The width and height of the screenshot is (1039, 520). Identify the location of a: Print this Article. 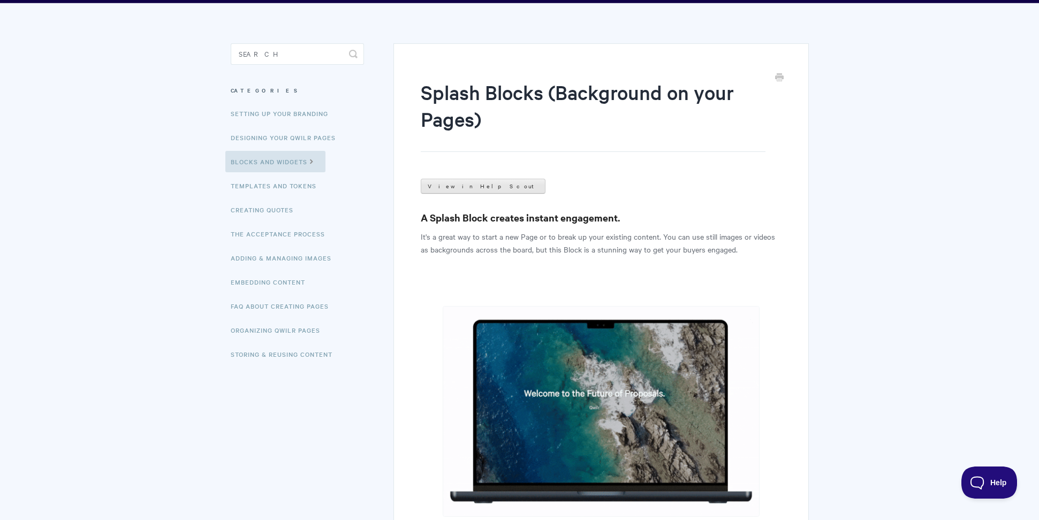
(779, 78).